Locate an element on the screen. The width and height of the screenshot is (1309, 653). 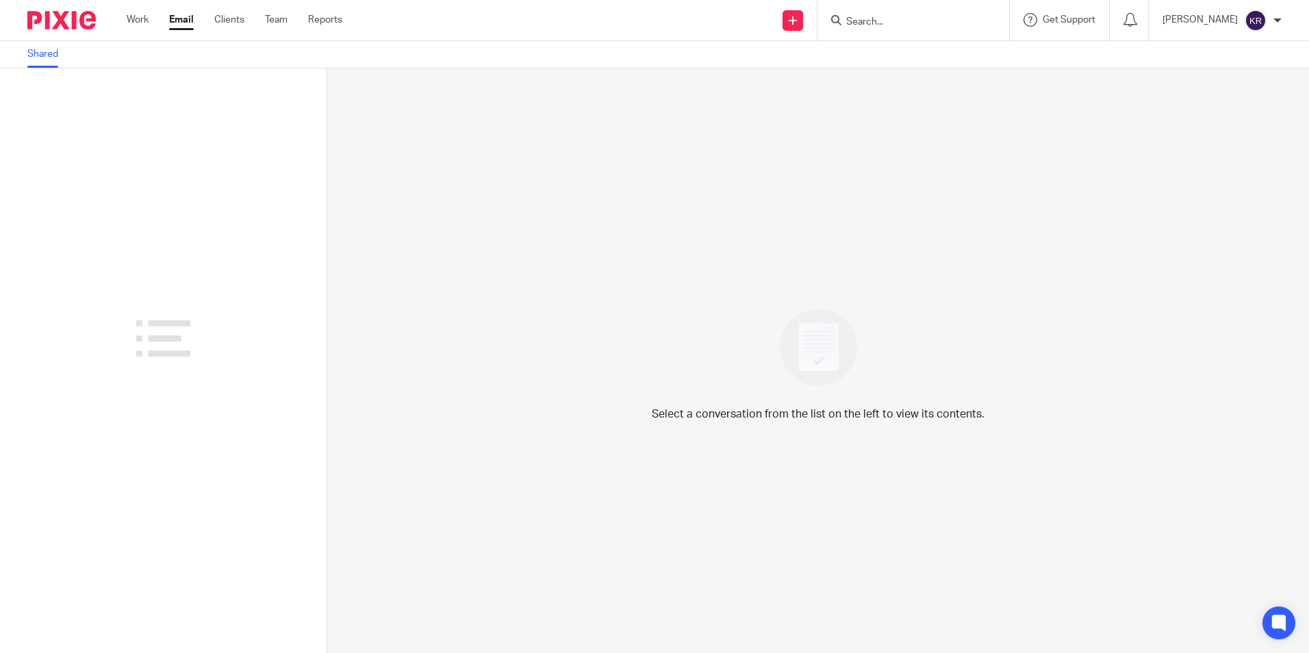
img: svg%3E is located at coordinates (1256, 21).